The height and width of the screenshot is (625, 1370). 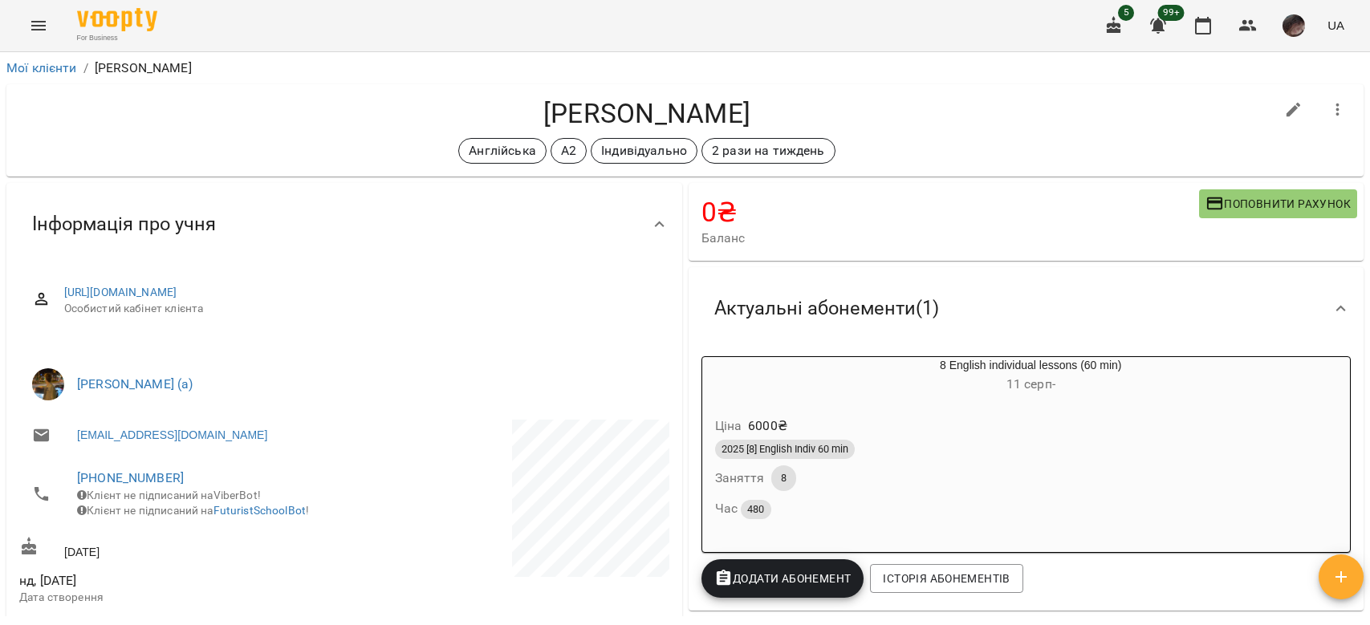 I want to click on button: Додати Абонемент, so click(x=783, y=579).